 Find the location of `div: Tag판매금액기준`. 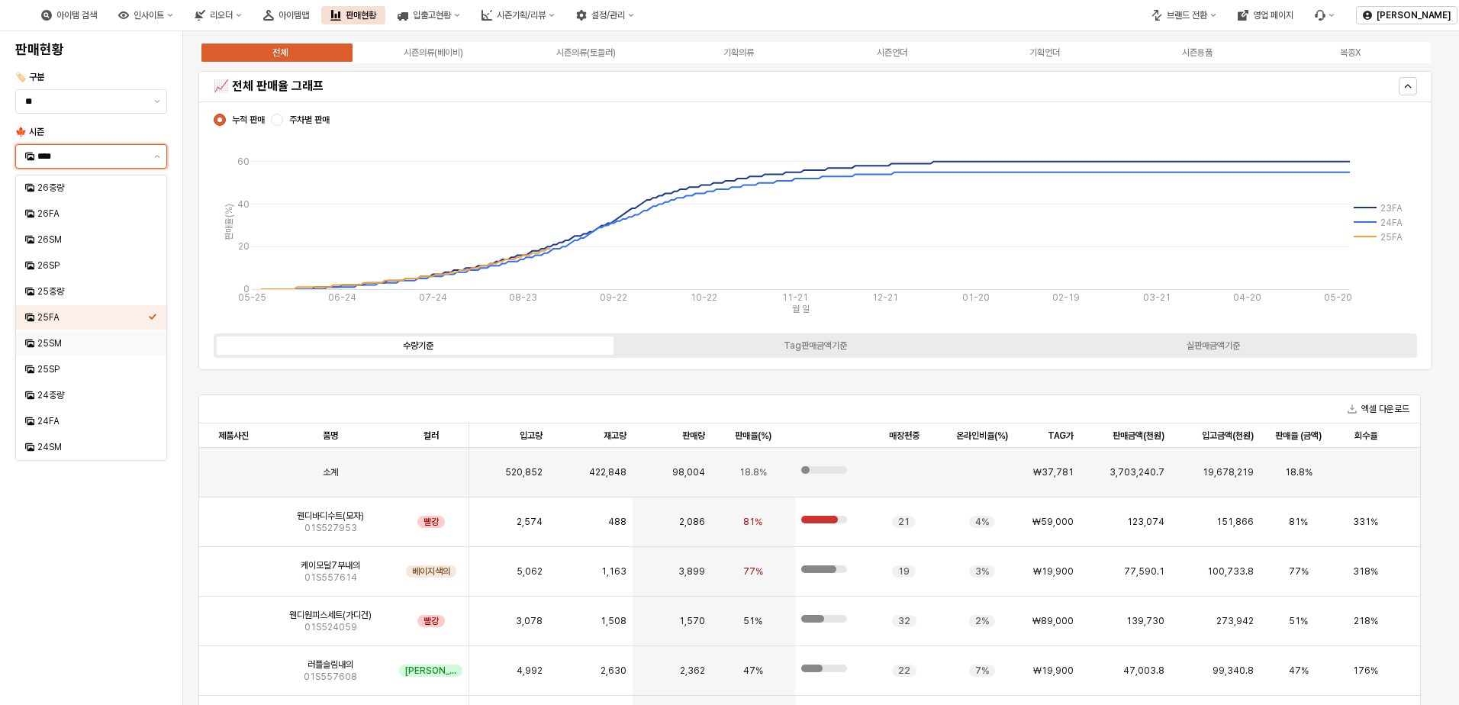

div: Tag판매금액기준 is located at coordinates (815, 346).